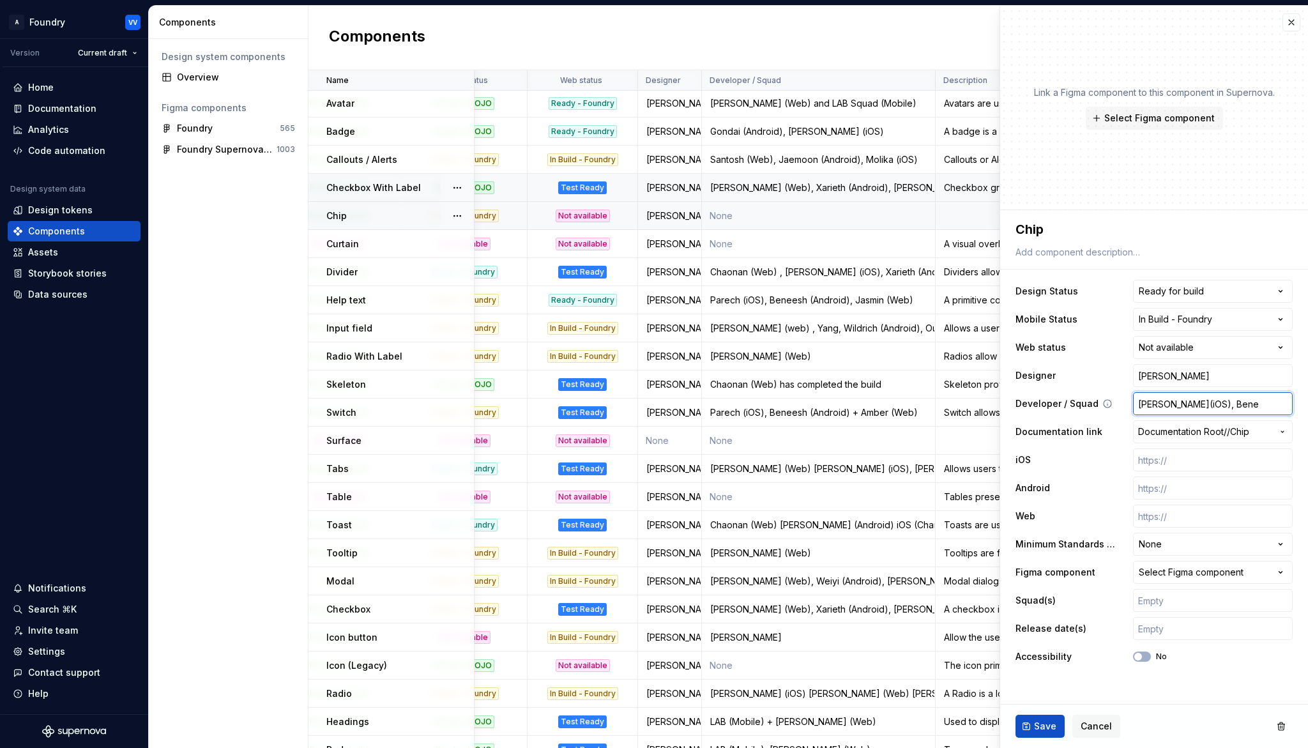 The height and width of the screenshot is (748, 1308). Describe the element at coordinates (1213, 488) in the screenshot. I see `input: https://` at that location.